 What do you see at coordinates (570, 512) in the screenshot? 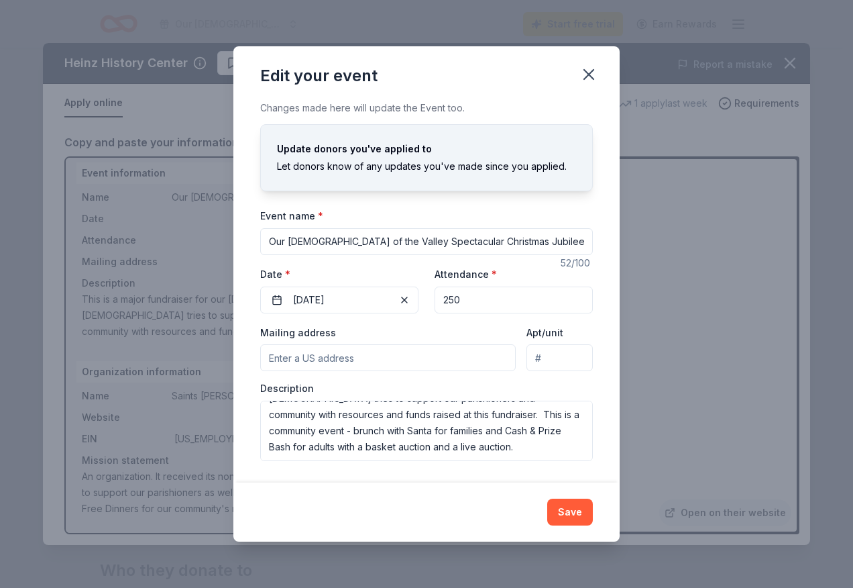
I see `button: Save` at bounding box center [570, 512].